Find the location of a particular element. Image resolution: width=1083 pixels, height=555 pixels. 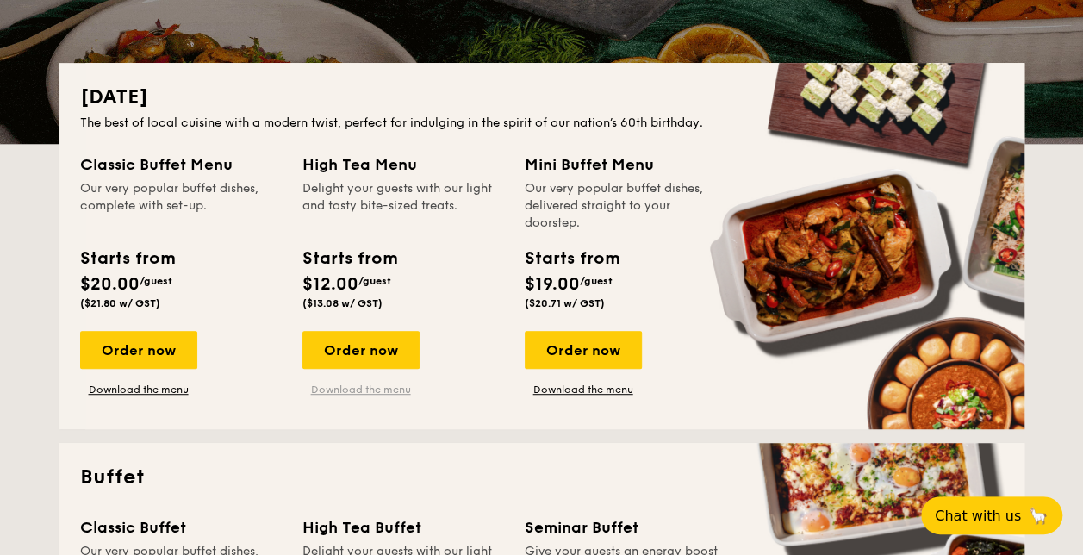

span: Chat with us is located at coordinates (978, 515).